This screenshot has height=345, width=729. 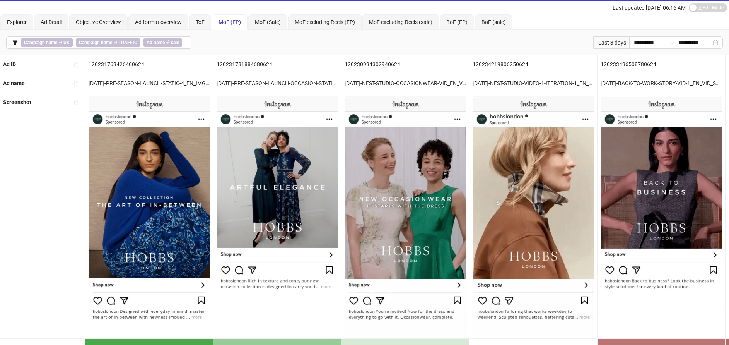 What do you see at coordinates (175, 43) in the screenshot?
I see `b: sale` at bounding box center [175, 43].